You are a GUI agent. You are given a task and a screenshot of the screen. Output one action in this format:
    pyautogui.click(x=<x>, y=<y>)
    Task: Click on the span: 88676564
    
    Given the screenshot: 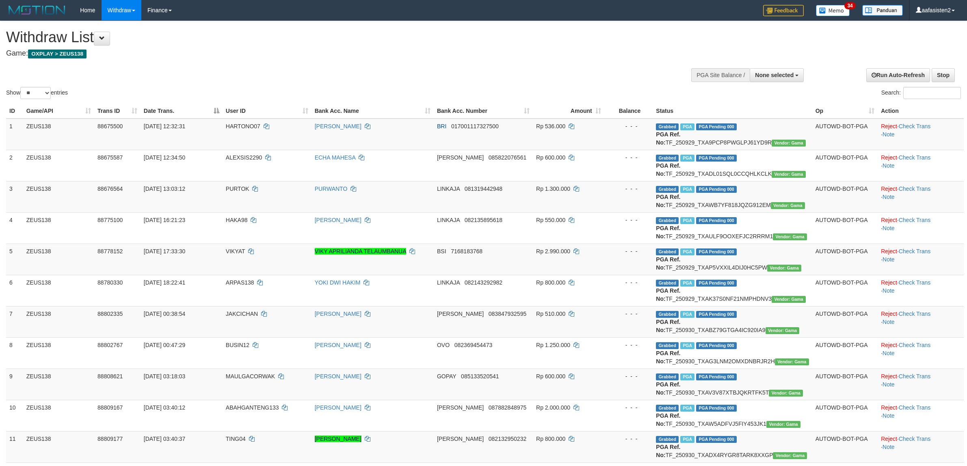 What is the action you would take?
    pyautogui.click(x=110, y=189)
    